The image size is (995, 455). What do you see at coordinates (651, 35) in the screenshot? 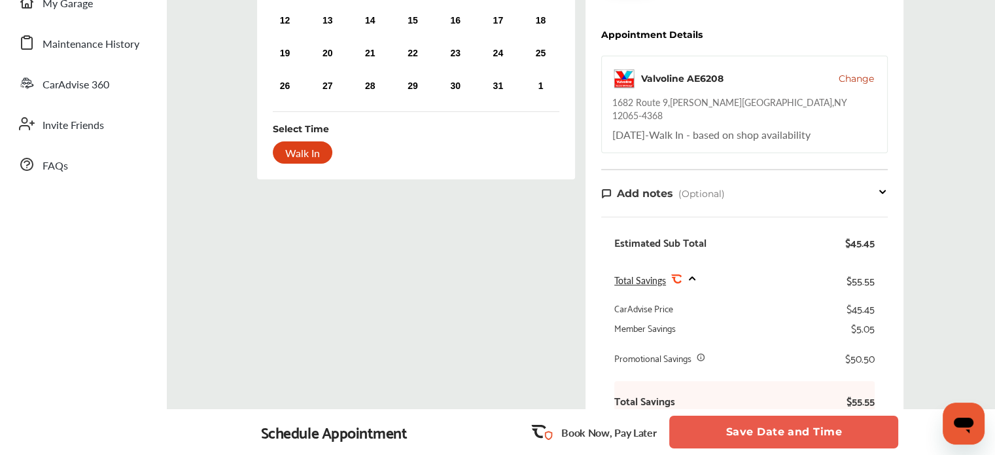
I see `div: Appointment Details` at bounding box center [651, 35].